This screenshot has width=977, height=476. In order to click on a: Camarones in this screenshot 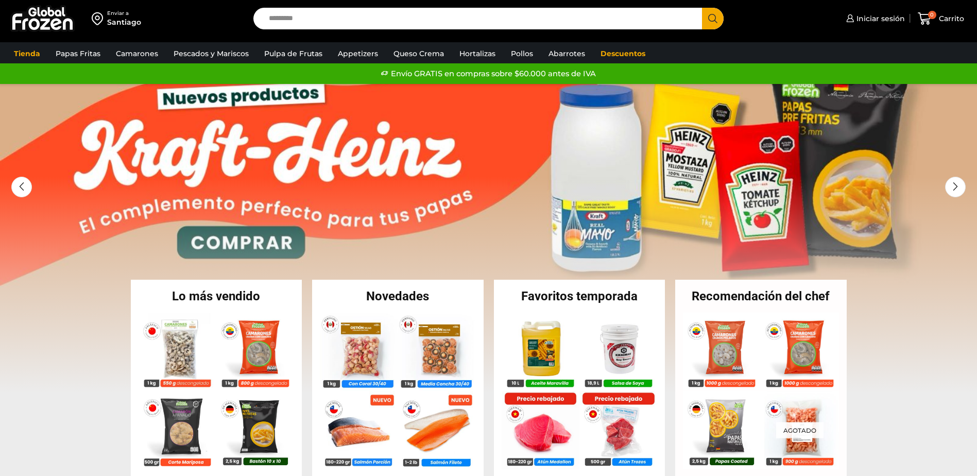, I will do `click(137, 54)`.